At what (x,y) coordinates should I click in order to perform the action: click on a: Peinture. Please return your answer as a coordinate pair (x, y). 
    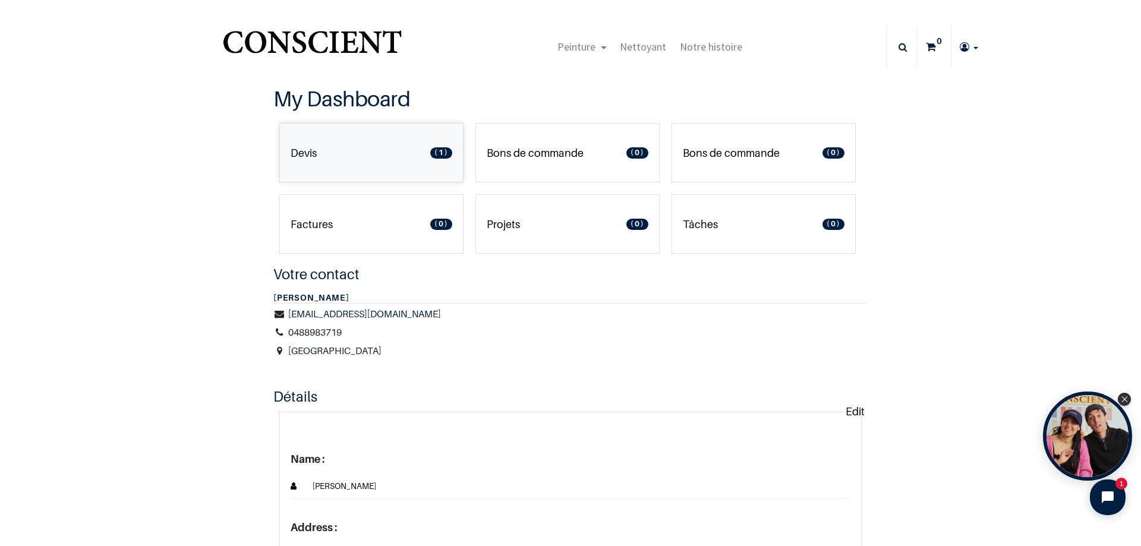
    Looking at the image, I should click on (582, 47).